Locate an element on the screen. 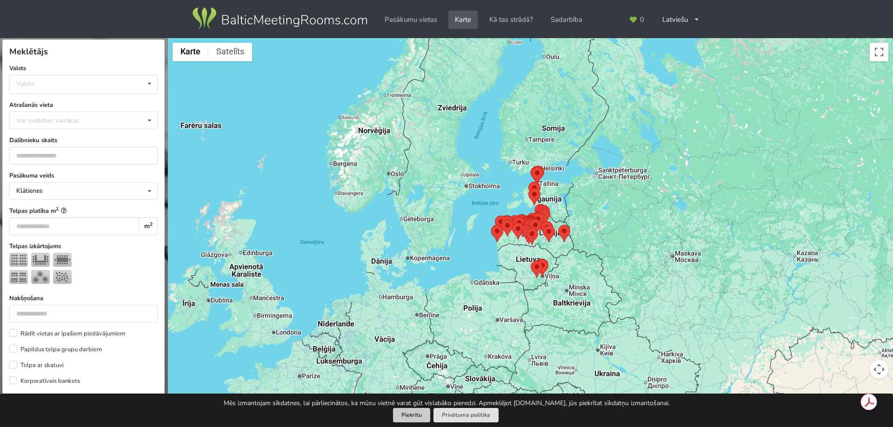 This screenshot has width=893, height=427. div: Valsts is located at coordinates (25, 84).